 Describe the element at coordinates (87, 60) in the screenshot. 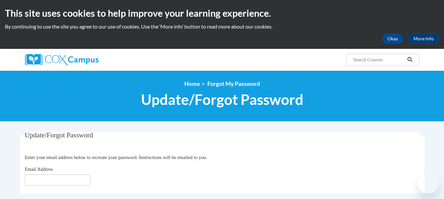

I see `a: Cox Campus` at that location.